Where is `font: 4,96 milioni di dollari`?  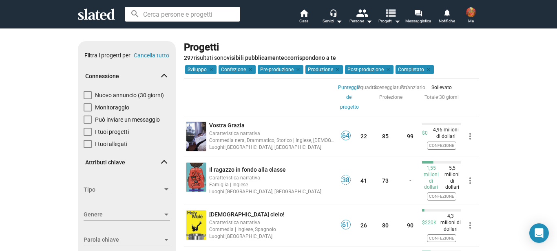
font: 4,96 milioni di dollari is located at coordinates (445, 133).